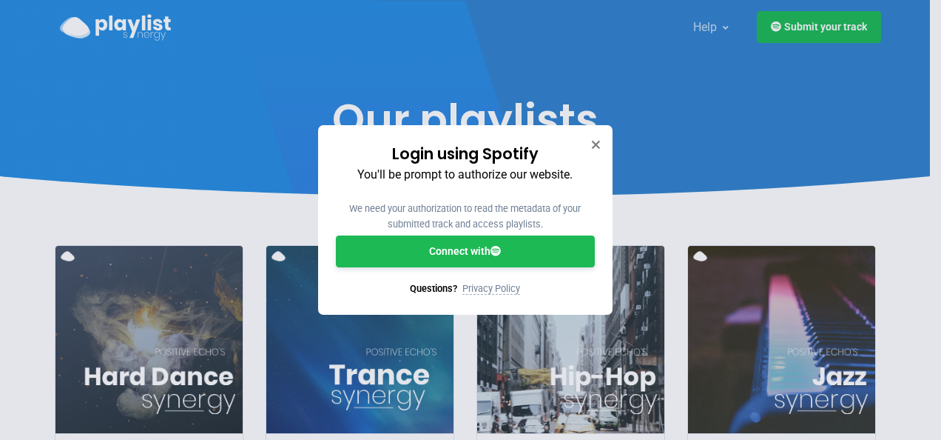 This screenshot has height=440, width=941. I want to click on span: Questions?, so click(434, 288).